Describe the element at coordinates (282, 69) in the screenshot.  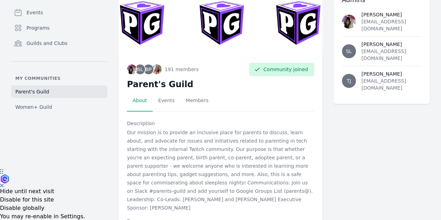
I see `button: Community joined` at that location.